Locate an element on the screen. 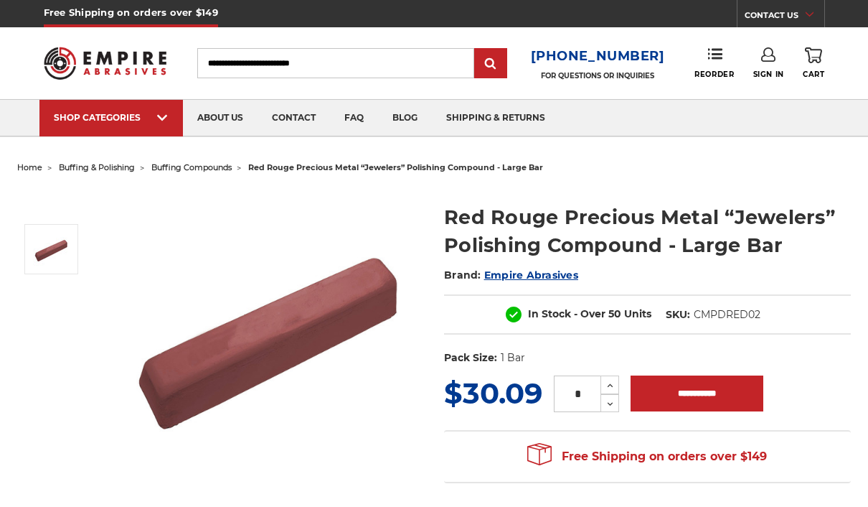 This screenshot has height=507, width=868. img: Empire Abrasives is located at coordinates (105, 62).